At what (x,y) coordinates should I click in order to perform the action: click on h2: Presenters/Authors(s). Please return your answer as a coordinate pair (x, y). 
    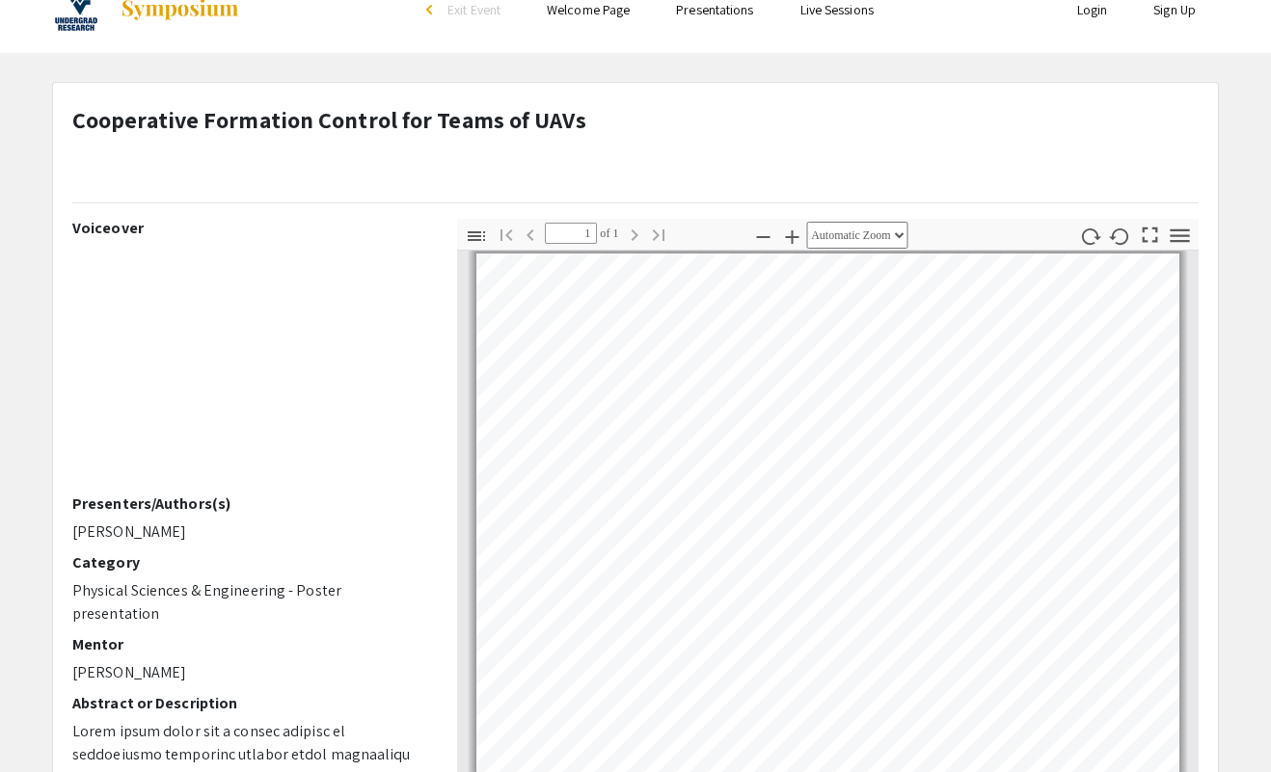
    Looking at the image, I should click on (250, 503).